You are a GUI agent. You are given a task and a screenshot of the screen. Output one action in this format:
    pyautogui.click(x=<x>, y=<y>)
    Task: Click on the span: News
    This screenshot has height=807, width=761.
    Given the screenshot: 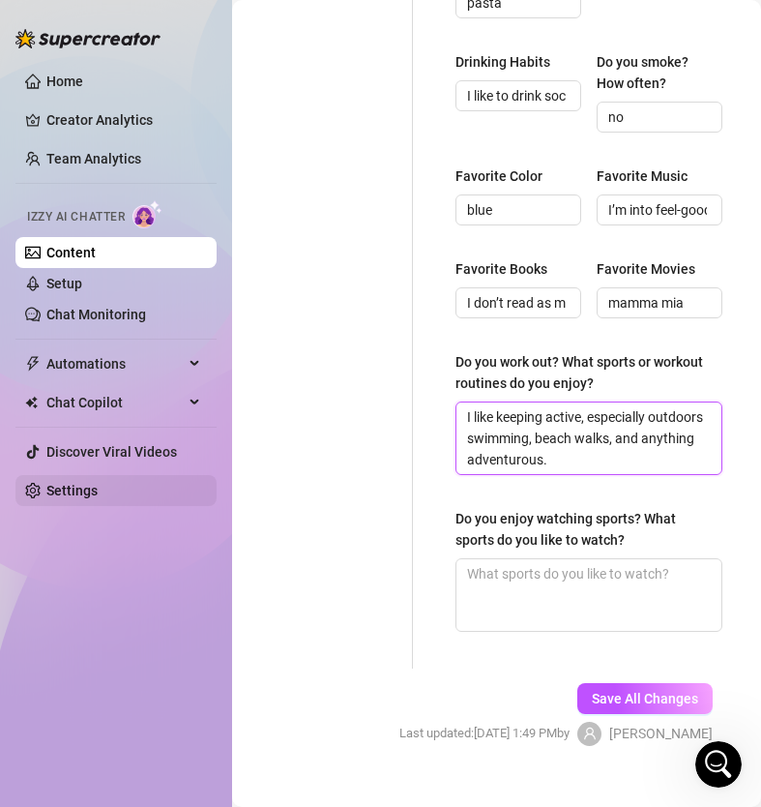 What is the action you would take?
    pyautogui.click(x=339, y=659)
    